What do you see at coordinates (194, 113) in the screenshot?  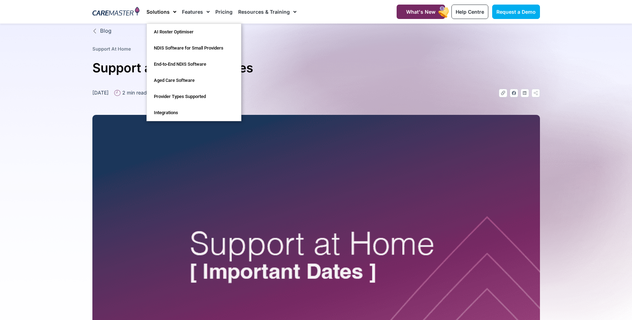 I see `a: Integrations` at bounding box center [194, 113].